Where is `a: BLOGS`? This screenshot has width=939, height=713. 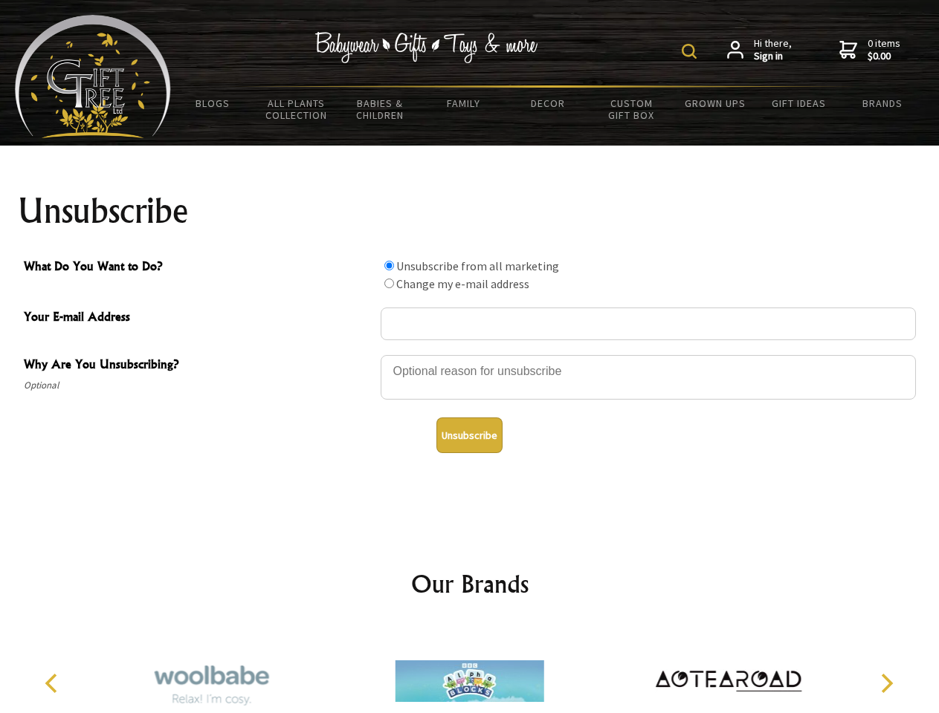
a: BLOGS is located at coordinates (213, 103).